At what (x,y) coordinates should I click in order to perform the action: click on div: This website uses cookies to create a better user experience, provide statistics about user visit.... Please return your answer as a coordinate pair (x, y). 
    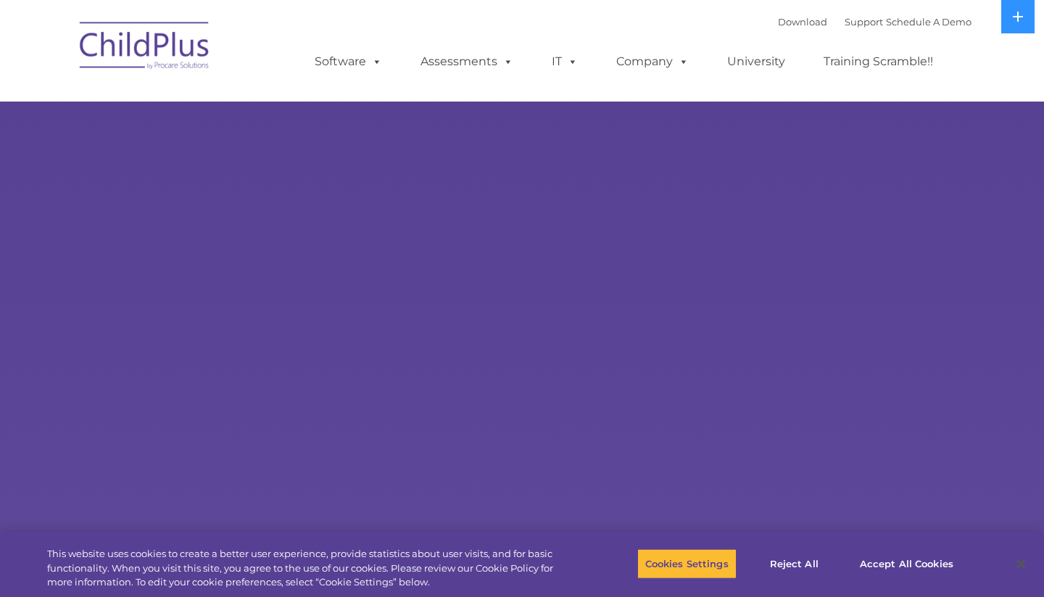
    Looking at the image, I should click on (310, 568).